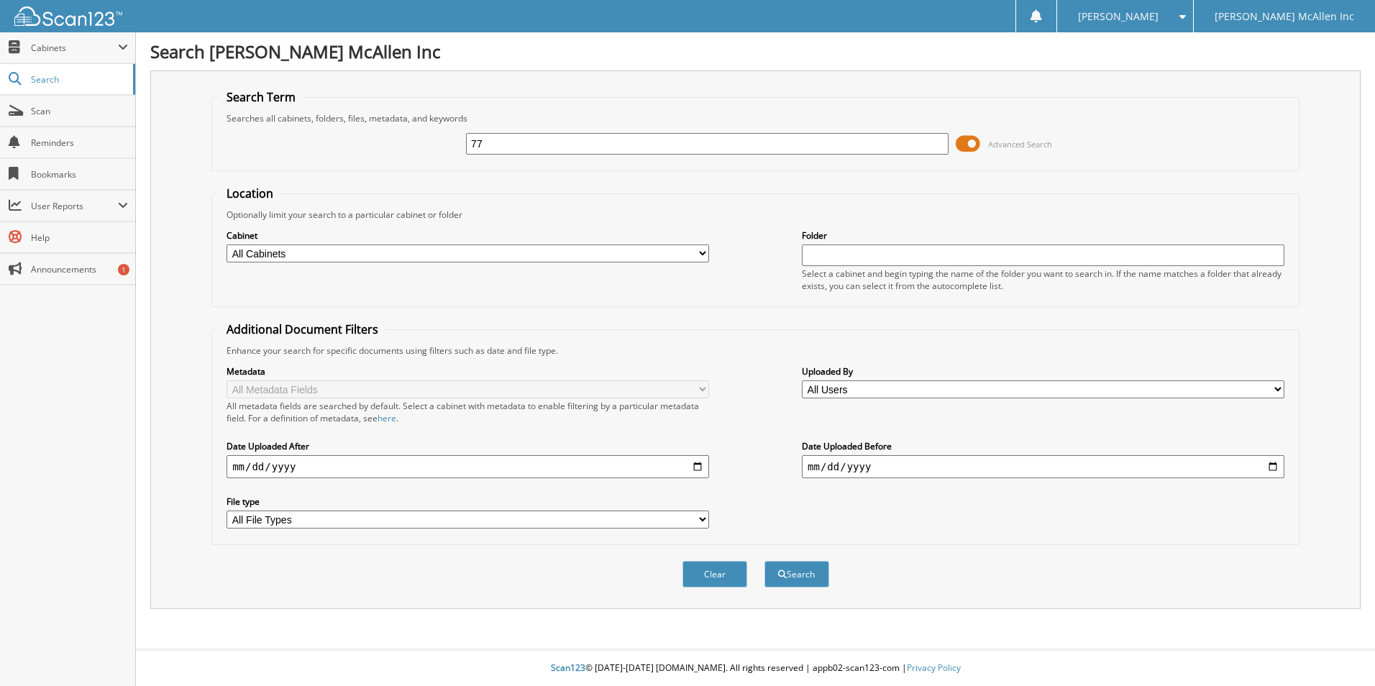 Image resolution: width=1375 pixels, height=686 pixels. What do you see at coordinates (1043, 446) in the screenshot?
I see `label: Date Uploaded Before` at bounding box center [1043, 446].